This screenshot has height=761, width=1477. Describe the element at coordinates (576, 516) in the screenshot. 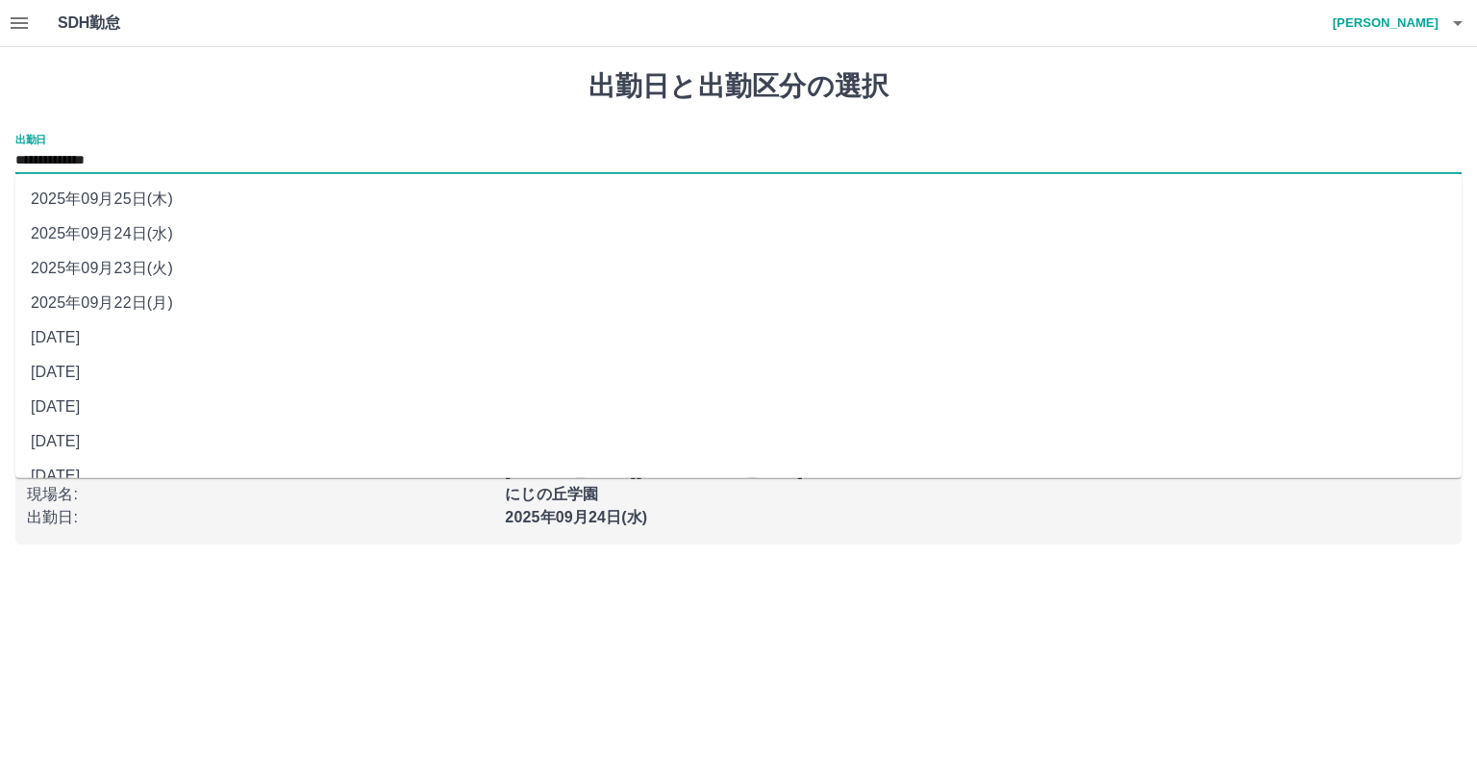

I see `b: 2025年09月24日(水)` at that location.